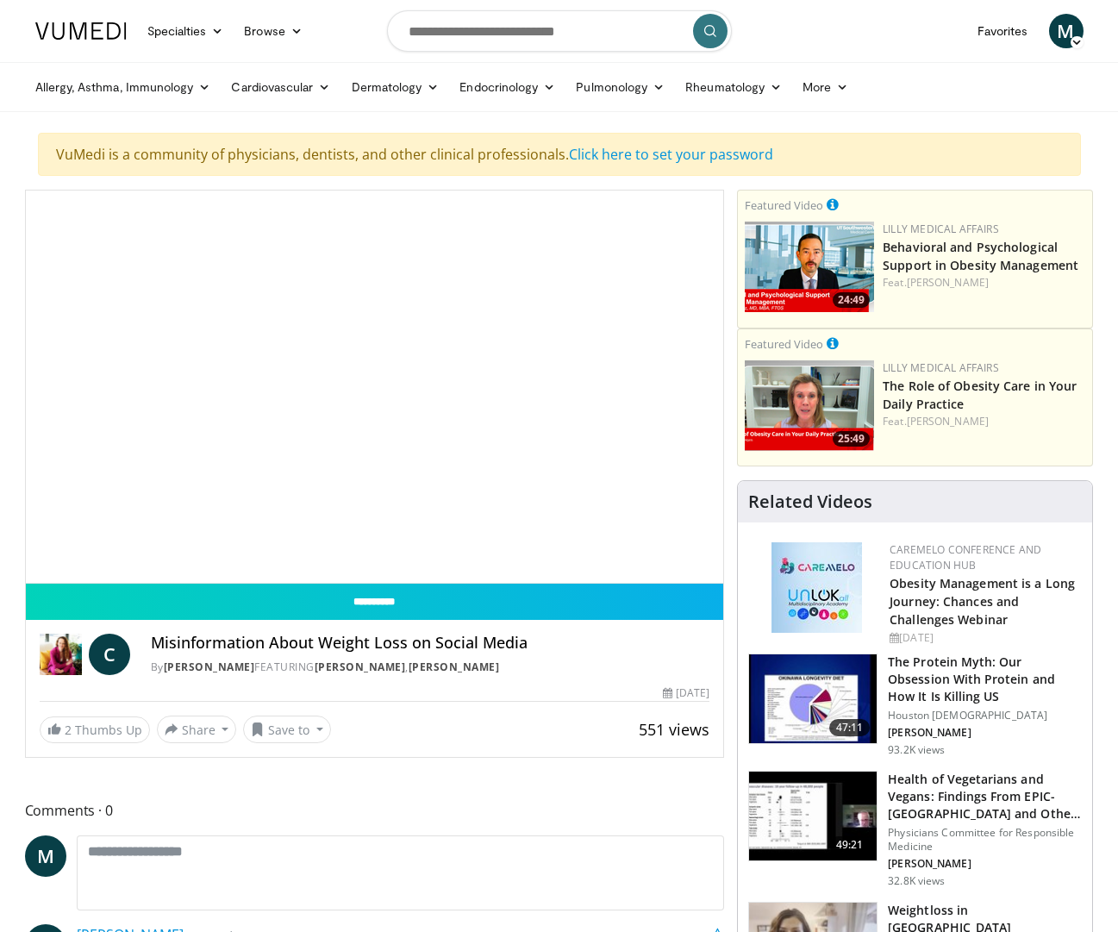 The height and width of the screenshot is (932, 1118). I want to click on video-js: Video Player, so click(375, 387).